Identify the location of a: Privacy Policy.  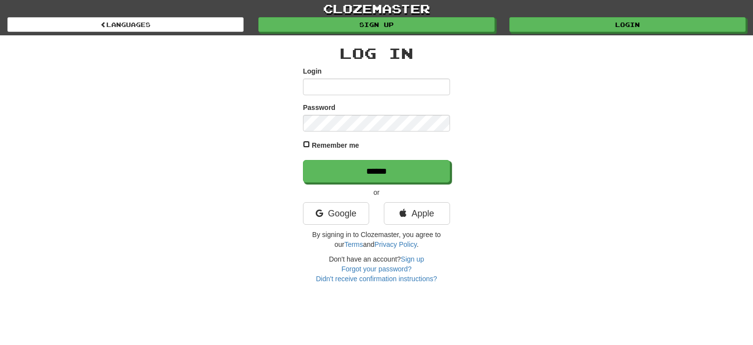
(396, 244).